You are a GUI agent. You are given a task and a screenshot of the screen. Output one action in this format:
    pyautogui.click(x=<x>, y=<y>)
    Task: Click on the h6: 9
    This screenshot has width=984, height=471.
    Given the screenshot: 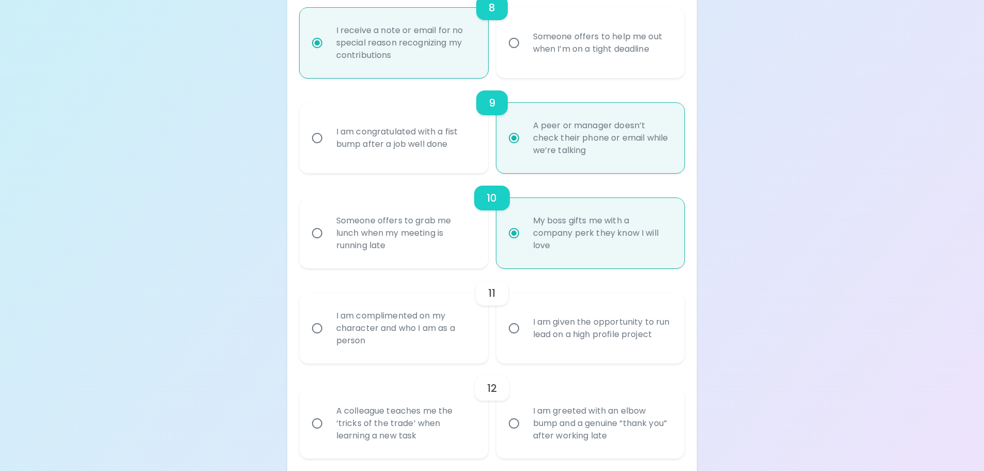 What is the action you would take?
    pyautogui.click(x=492, y=103)
    